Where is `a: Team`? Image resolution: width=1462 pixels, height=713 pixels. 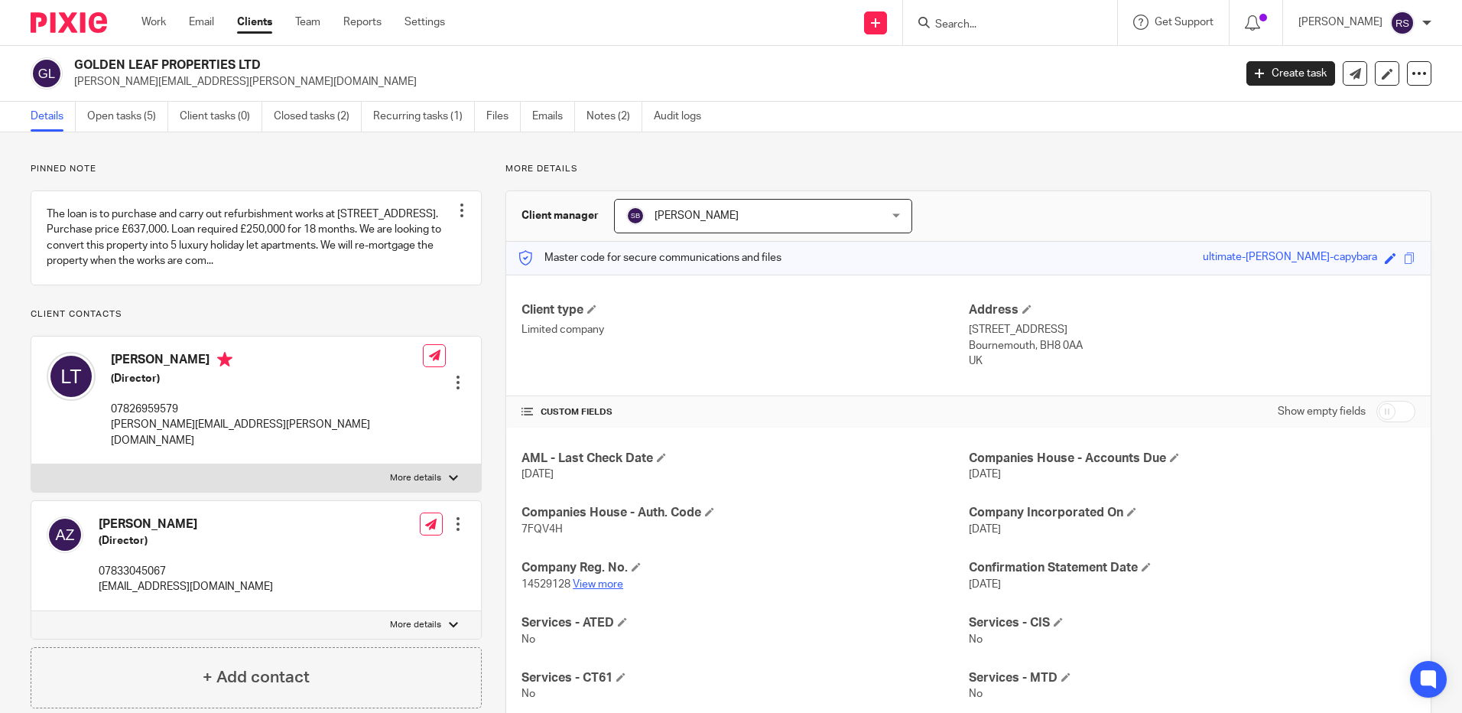 a: Team is located at coordinates (307, 22).